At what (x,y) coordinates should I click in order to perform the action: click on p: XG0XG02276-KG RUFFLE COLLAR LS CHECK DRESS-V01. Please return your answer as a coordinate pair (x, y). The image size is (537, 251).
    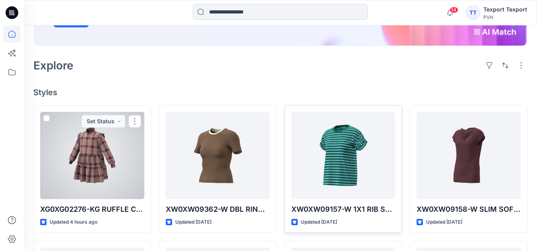
    Looking at the image, I should click on (92, 210).